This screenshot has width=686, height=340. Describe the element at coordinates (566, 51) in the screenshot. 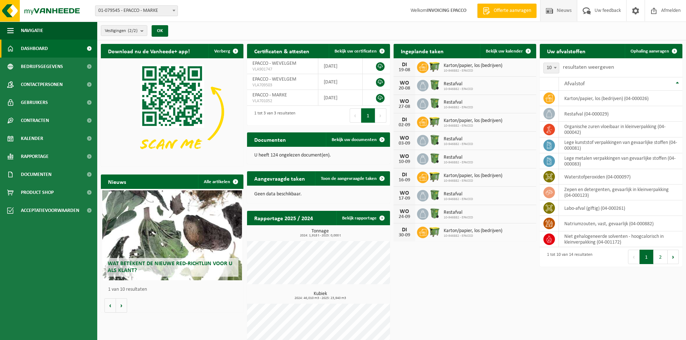

I see `h2: Uw afvalstoffen` at that location.